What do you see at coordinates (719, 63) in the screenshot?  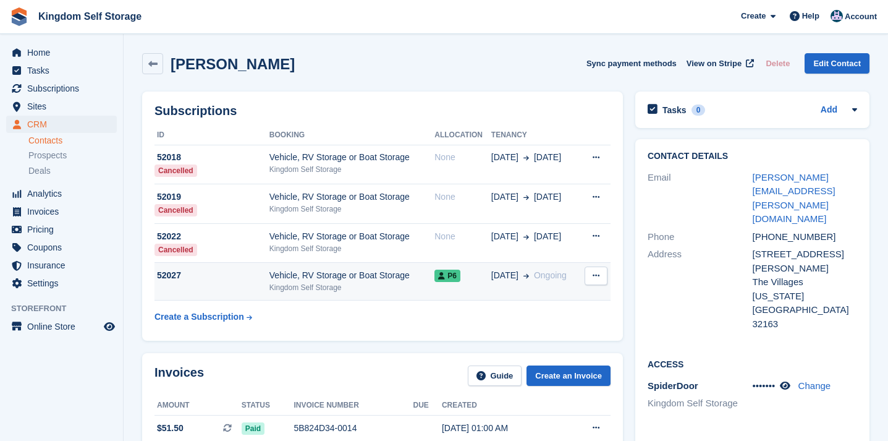 I see `a: View on Stripe` at bounding box center [719, 63].